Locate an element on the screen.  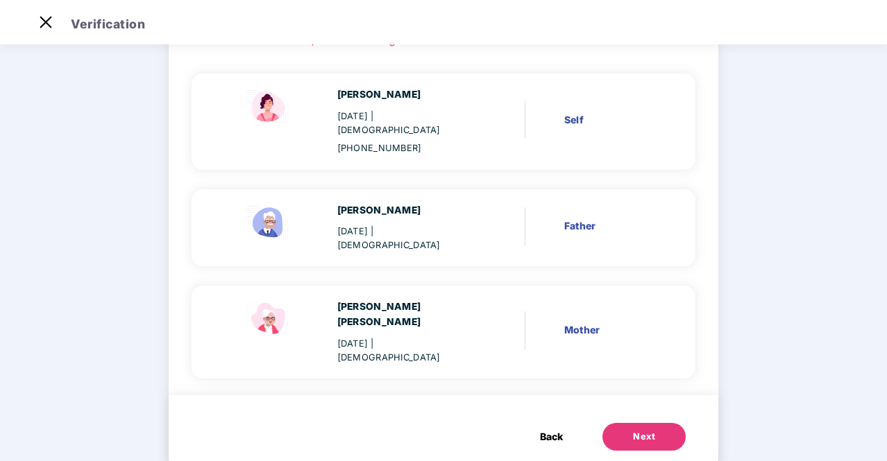
div: Next is located at coordinates (644, 437).